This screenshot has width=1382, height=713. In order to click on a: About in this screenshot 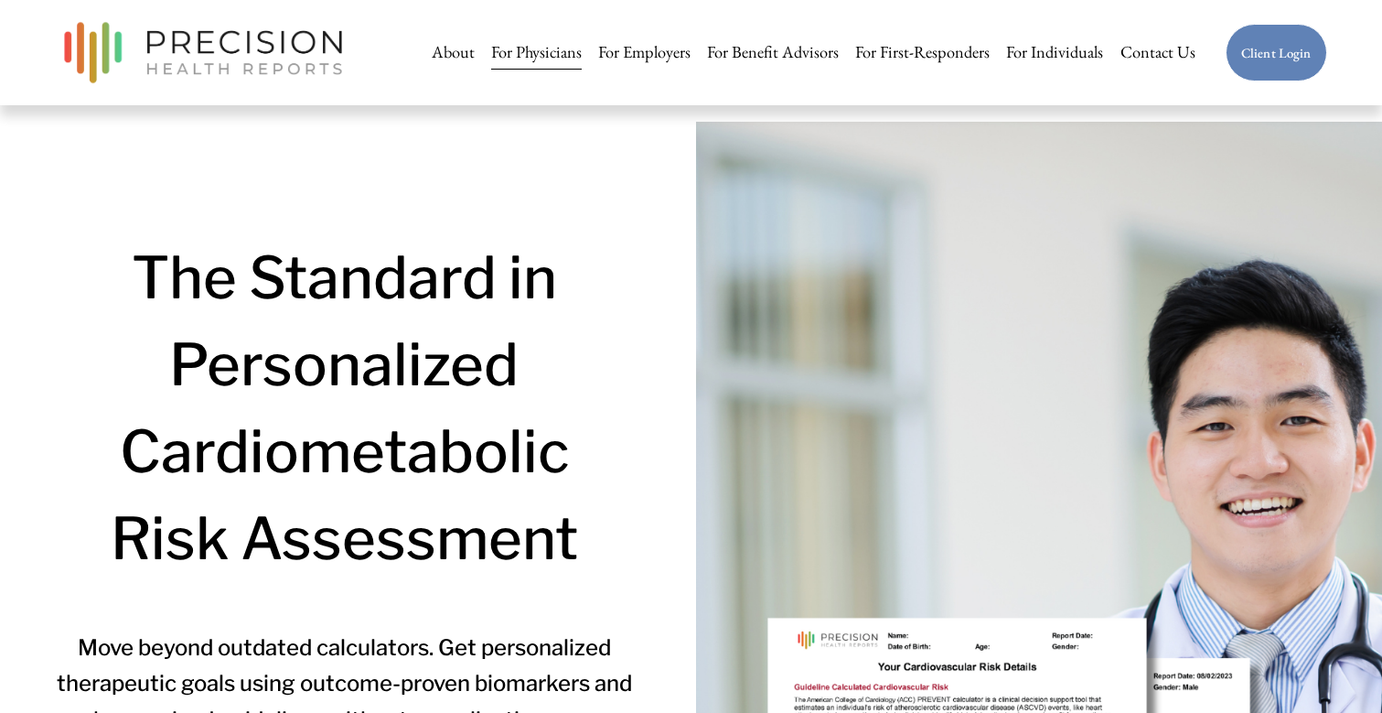, I will do `click(453, 52)`.